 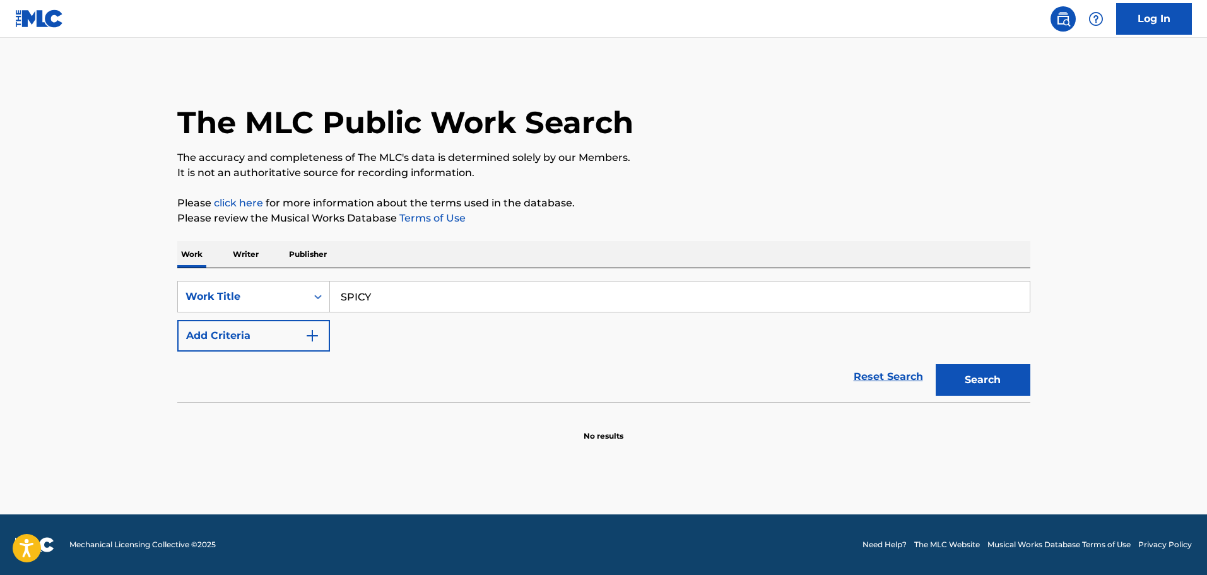 I want to click on a: Musical Works Database Terms of Use, so click(x=1059, y=545).